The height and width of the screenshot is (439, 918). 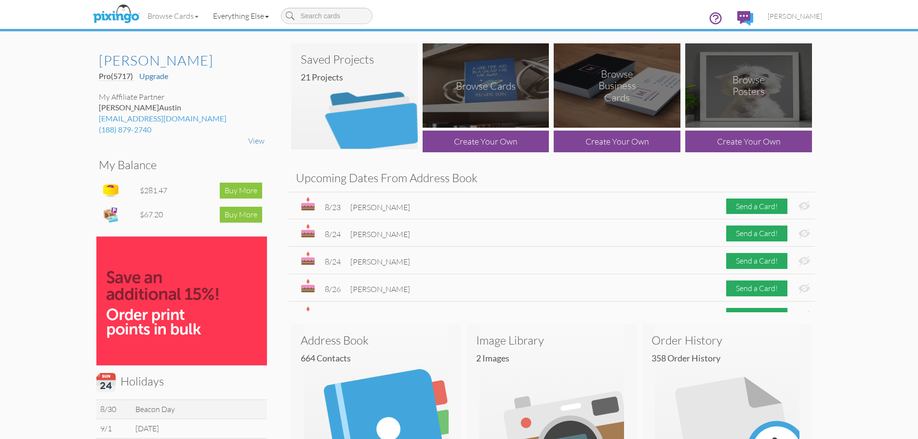 I want to click on h3: Address Book, so click(x=376, y=340).